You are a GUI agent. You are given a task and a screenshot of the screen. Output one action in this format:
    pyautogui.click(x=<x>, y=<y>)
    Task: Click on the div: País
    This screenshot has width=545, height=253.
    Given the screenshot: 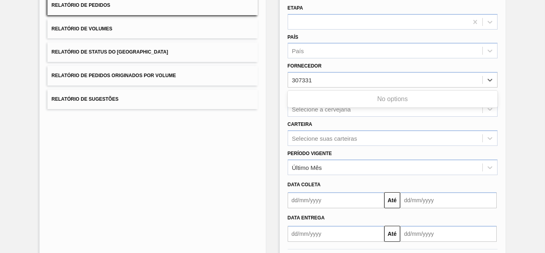 What is the action you would take?
    pyautogui.click(x=298, y=51)
    